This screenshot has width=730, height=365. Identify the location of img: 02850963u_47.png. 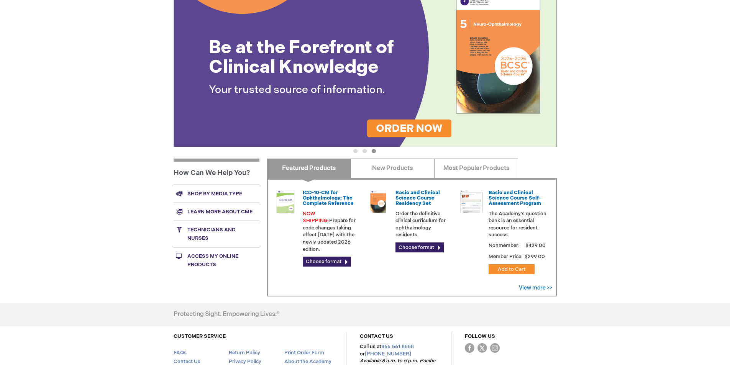
(378, 201).